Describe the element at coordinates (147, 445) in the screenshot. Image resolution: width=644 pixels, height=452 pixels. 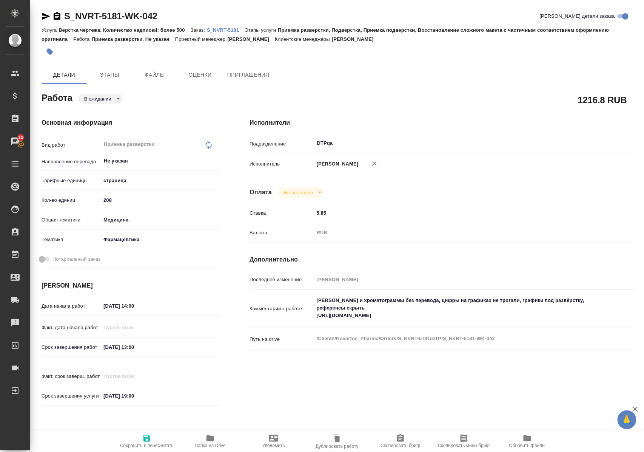
I see `span: Сохранить и пересчитать` at that location.